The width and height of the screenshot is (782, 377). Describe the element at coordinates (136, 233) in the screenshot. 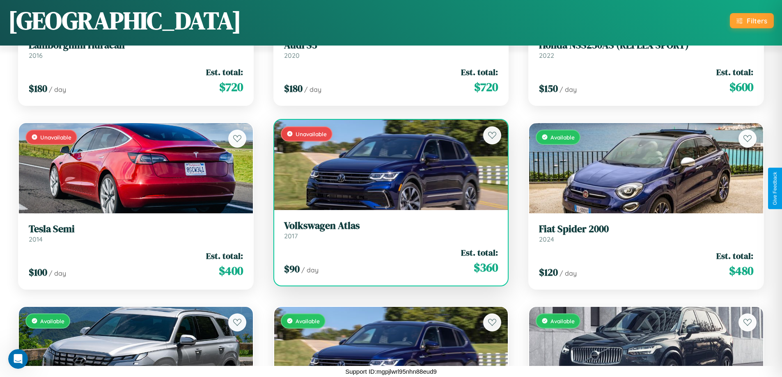

I see `a: Tesla Semi2014` at that location.